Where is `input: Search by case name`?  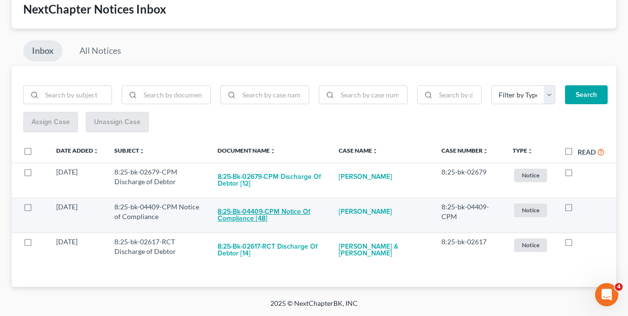
input: Search by case name is located at coordinates (274, 95).